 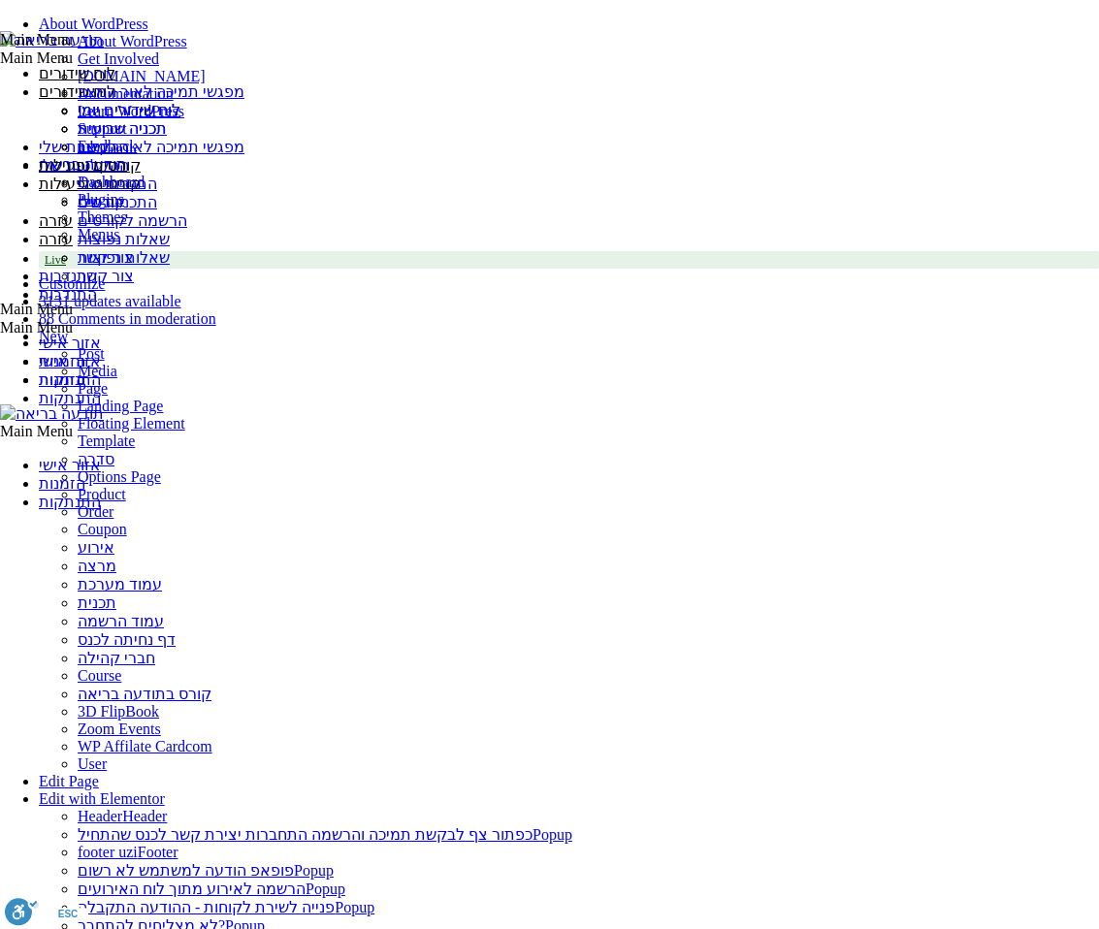 I want to click on a: Coupon, so click(x=102, y=529).